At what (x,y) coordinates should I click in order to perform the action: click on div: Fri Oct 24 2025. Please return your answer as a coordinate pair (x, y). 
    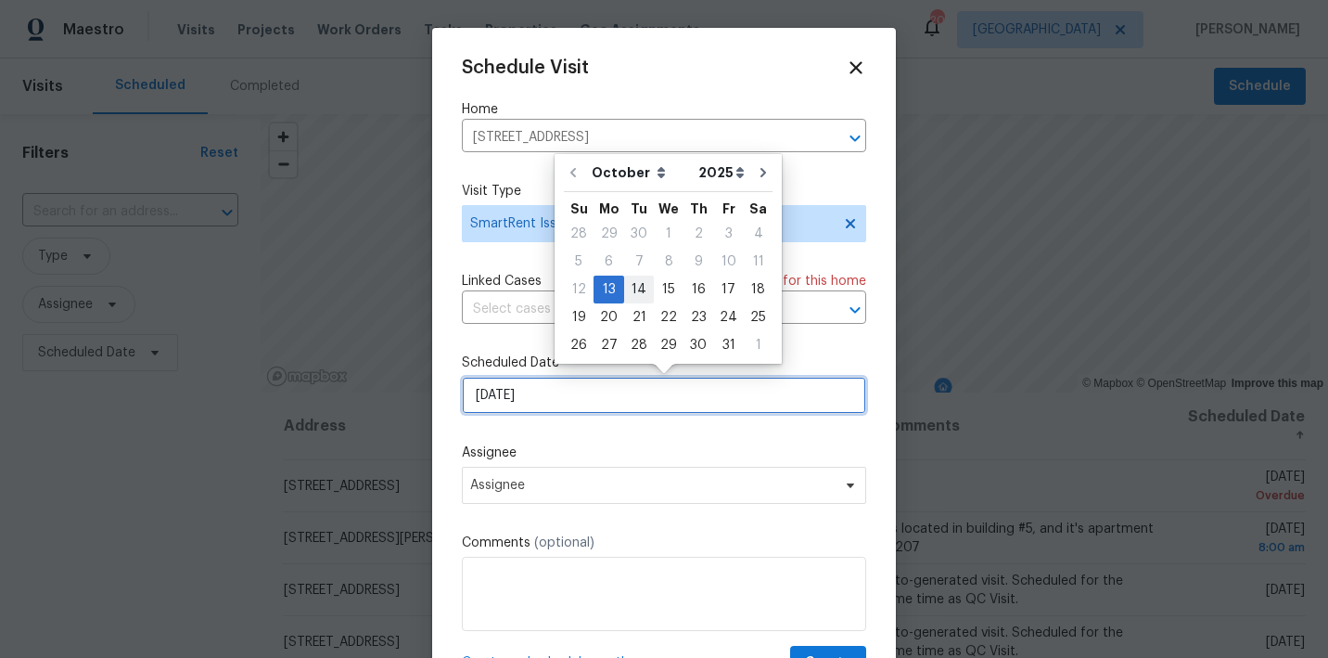
    Looking at the image, I should click on (728, 317).